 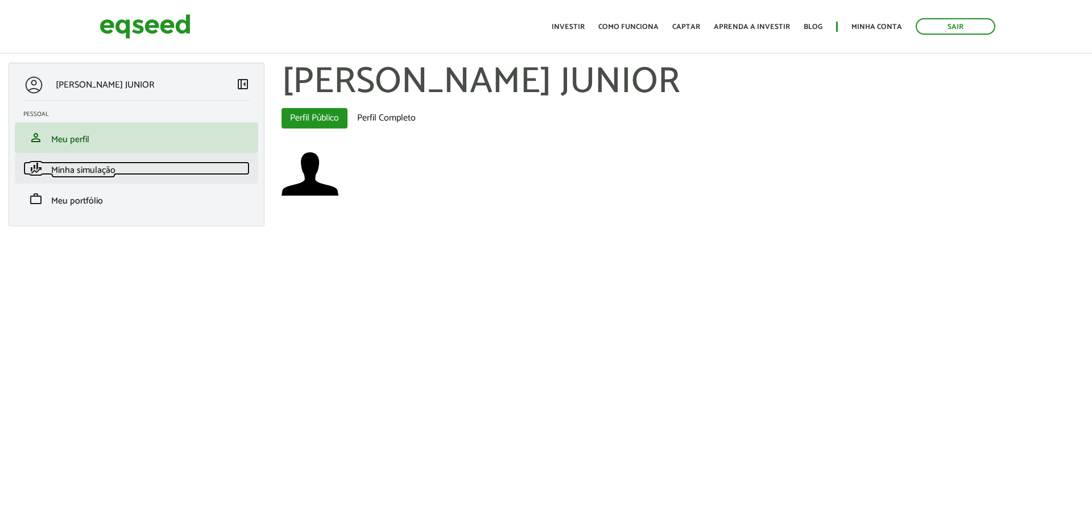 What do you see at coordinates (243, 85) in the screenshot?
I see `a: Colapsar menu` at bounding box center [243, 85].